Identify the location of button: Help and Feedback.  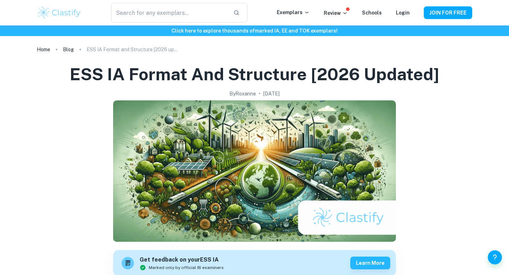
(495, 257).